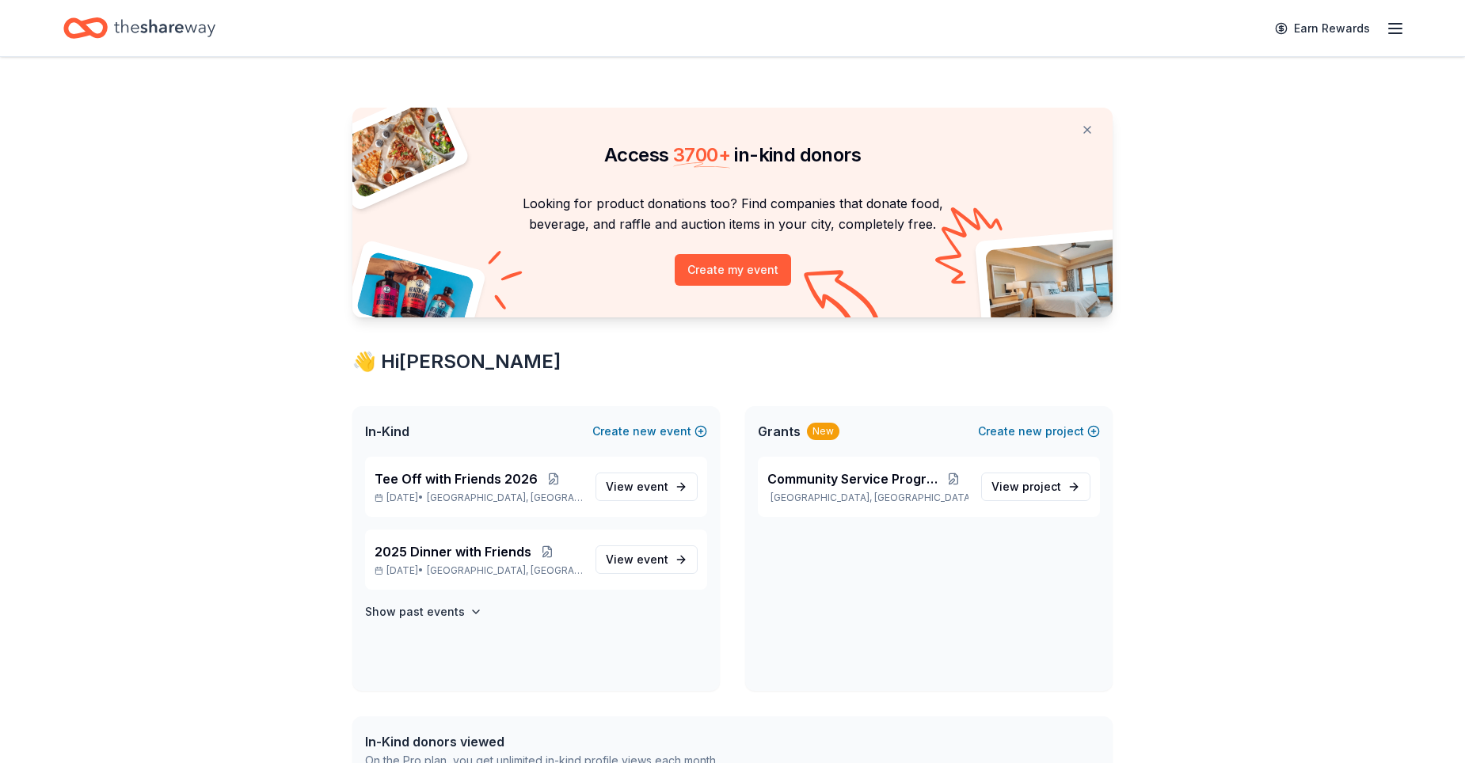  I want to click on span: Community Service Program, so click(853, 479).